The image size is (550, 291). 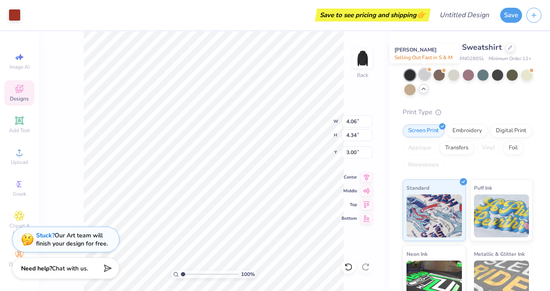 I want to click on span: Minimum Order: 12 +, so click(x=510, y=59).